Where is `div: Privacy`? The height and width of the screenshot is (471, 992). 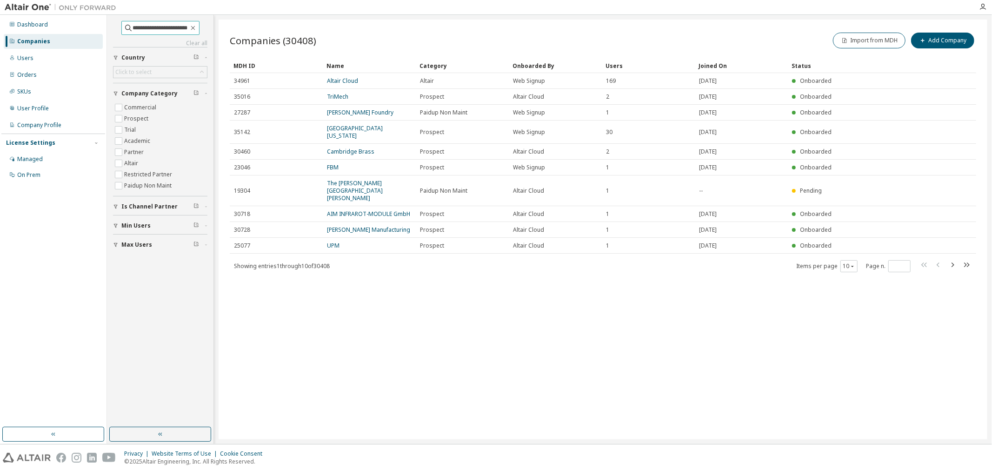
div: Privacy is located at coordinates (138, 453).